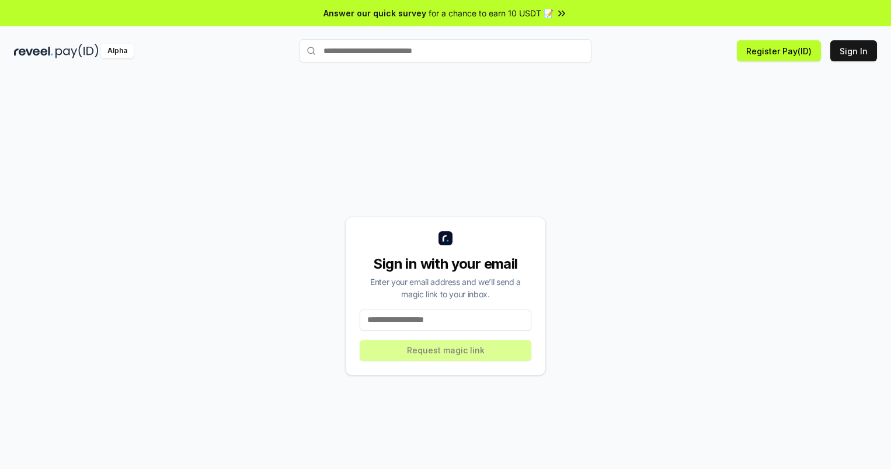  What do you see at coordinates (446, 264) in the screenshot?
I see `div: Sign in with your email` at bounding box center [446, 264].